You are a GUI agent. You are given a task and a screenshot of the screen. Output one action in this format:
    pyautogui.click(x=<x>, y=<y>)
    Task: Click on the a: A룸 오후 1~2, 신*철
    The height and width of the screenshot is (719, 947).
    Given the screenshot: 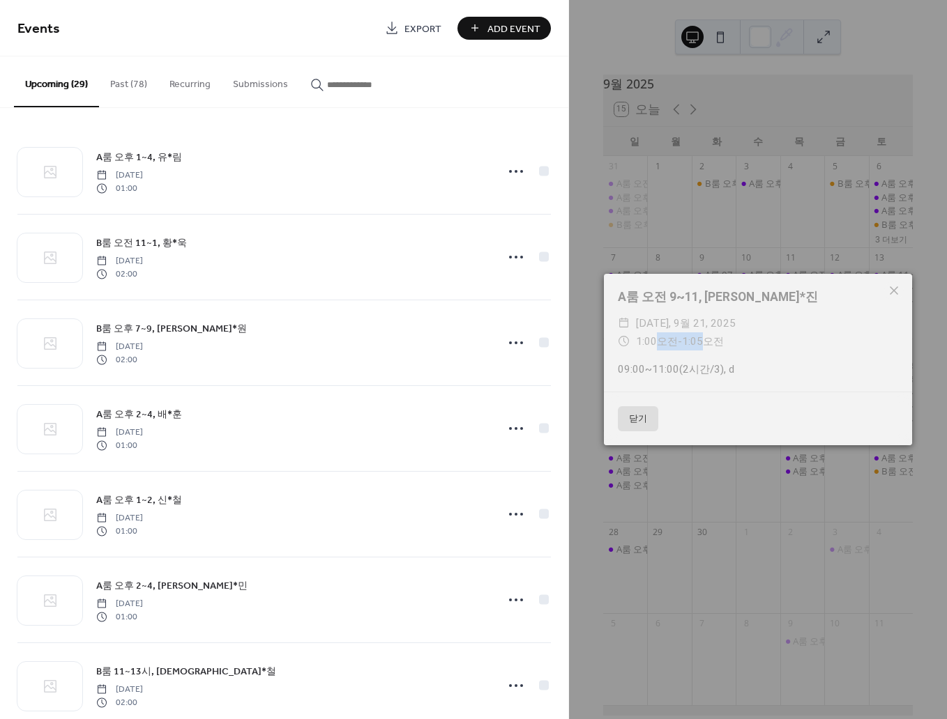 What is the action you would take?
    pyautogui.click(x=139, y=500)
    